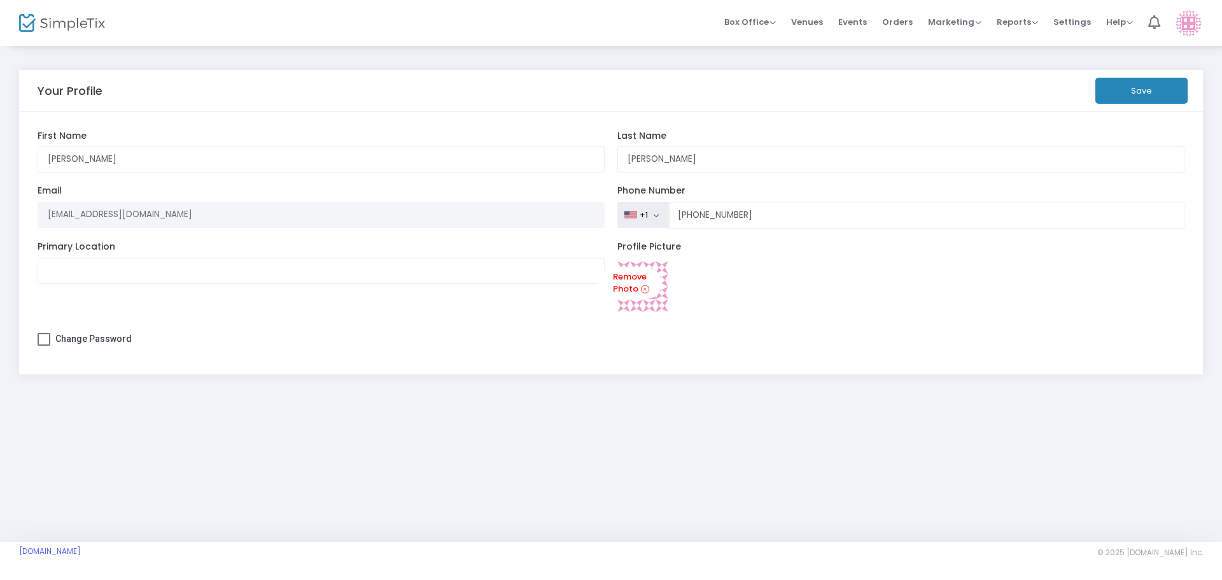  I want to click on label: Last Name, so click(901, 136).